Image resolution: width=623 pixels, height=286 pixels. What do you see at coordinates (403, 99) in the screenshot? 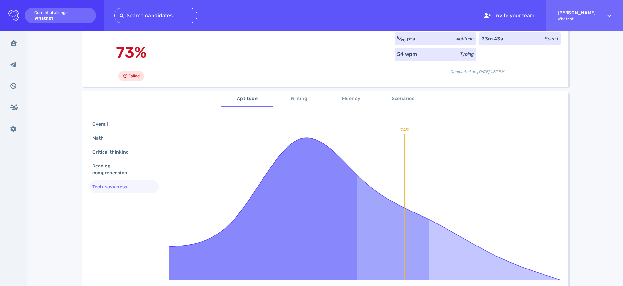
I see `span: Scenarios` at bounding box center [403, 99].